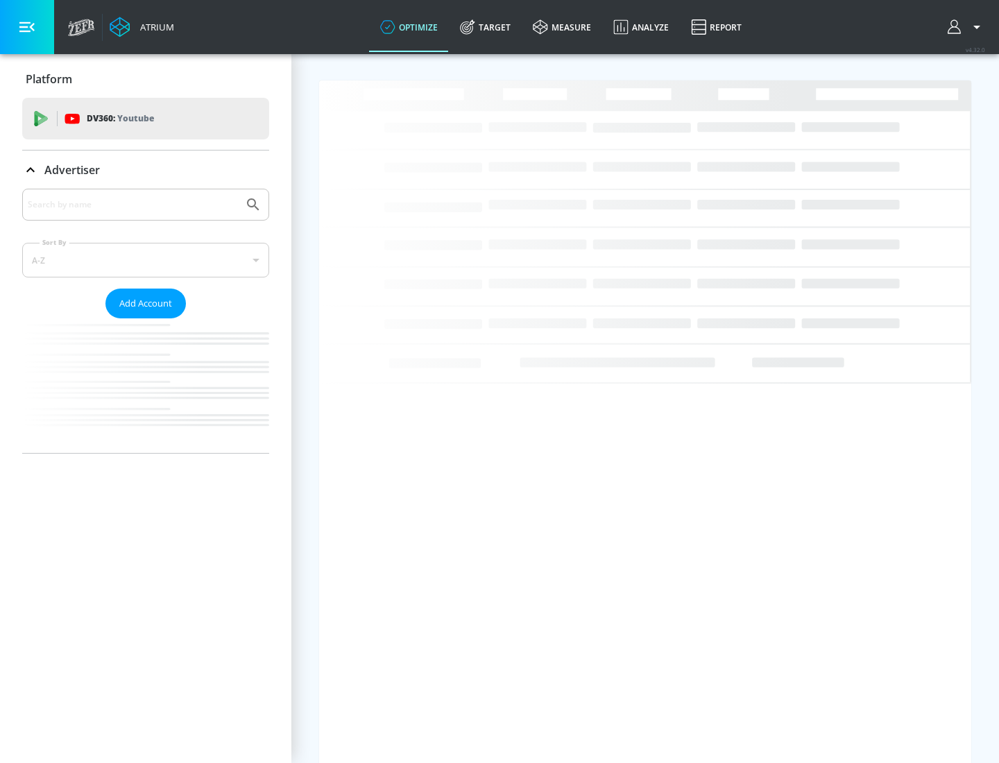  I want to click on p: DV360:, so click(120, 119).